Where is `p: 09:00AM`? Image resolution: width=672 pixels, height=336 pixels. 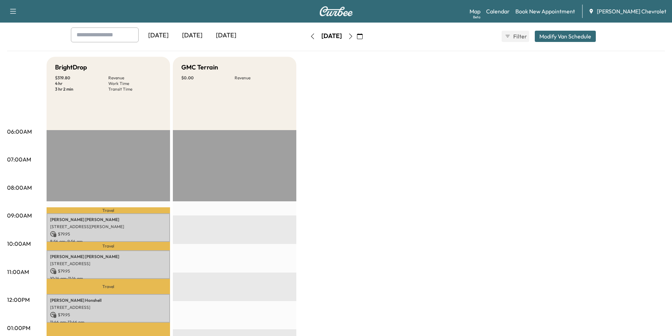
p: 09:00AM is located at coordinates (19, 216).